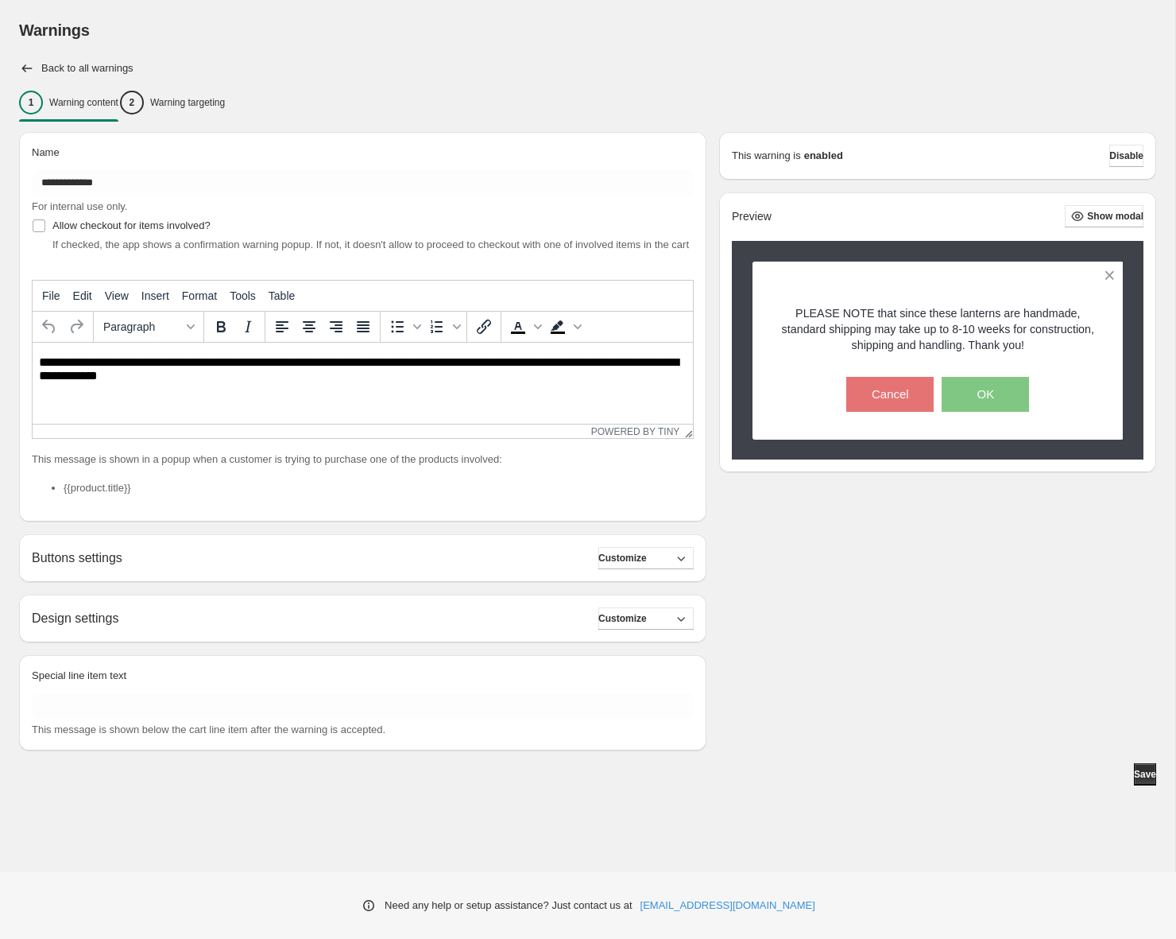 Image resolution: width=1176 pixels, height=939 pixels. Describe the element at coordinates (49, 327) in the screenshot. I see `button: Undo` at that location.